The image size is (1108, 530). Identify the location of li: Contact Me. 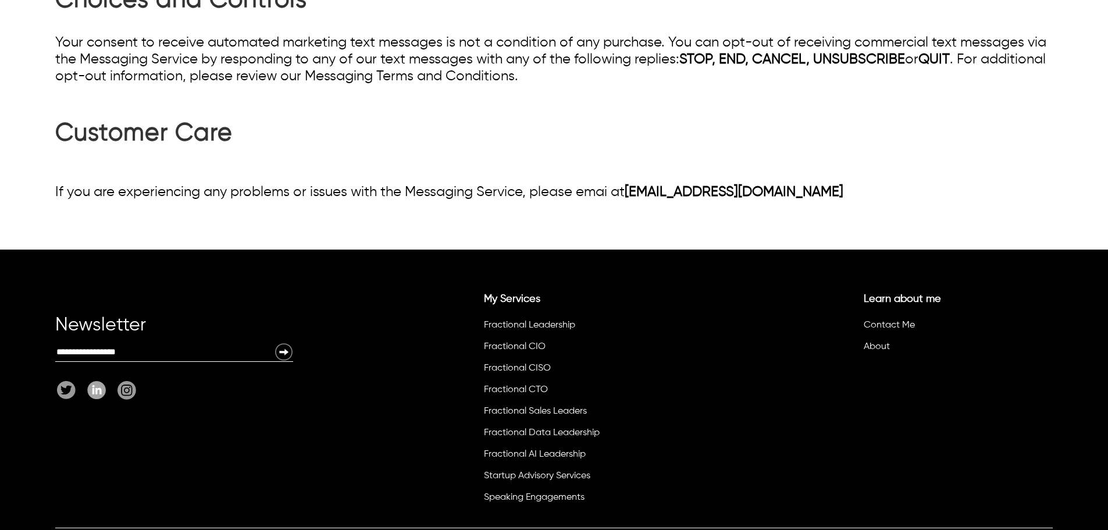
(953, 327).